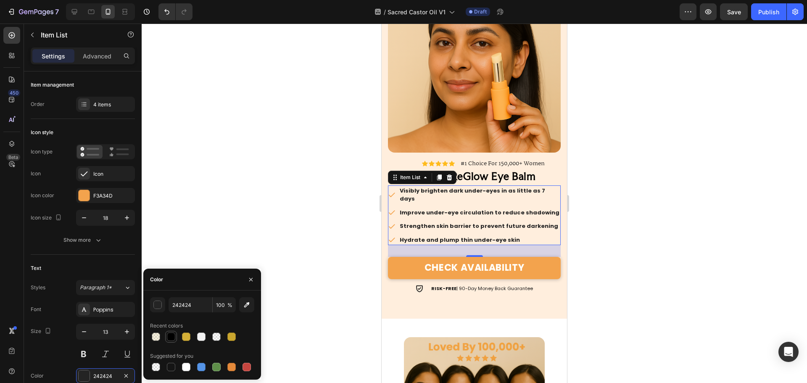 The image size is (807, 383). What do you see at coordinates (171, 356) in the screenshot?
I see `div: Suggested for you` at bounding box center [171, 356].